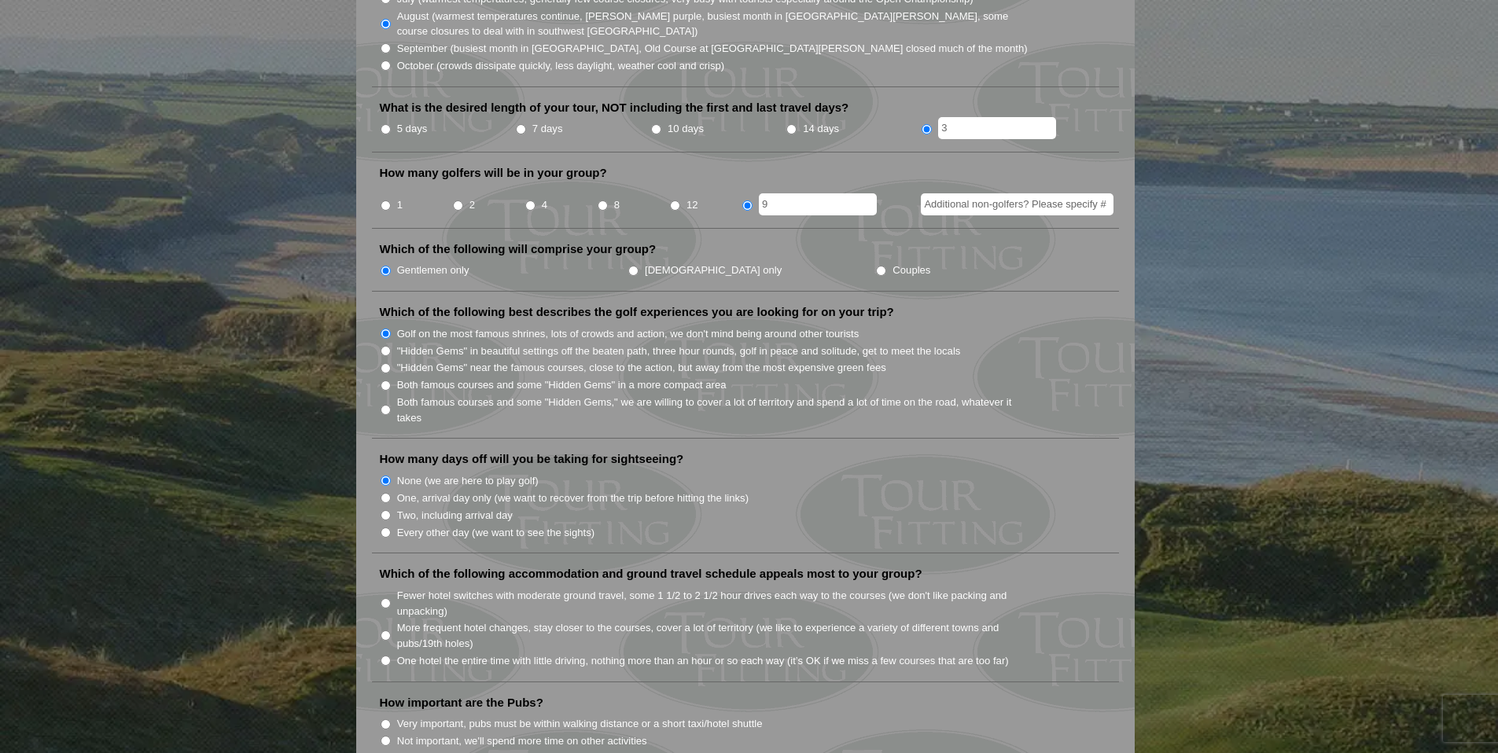 Image resolution: width=1498 pixels, height=753 pixels. Describe the element at coordinates (580, 724) in the screenshot. I see `label: Very important, pubs must be within walking distance or a short taxi/hotel shuttle` at that location.